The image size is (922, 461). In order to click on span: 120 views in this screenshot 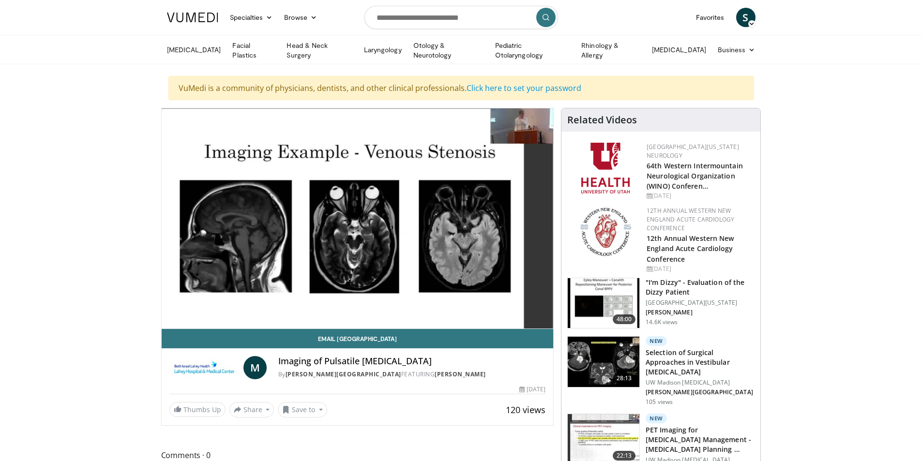, I will do `click(526, 410)`.